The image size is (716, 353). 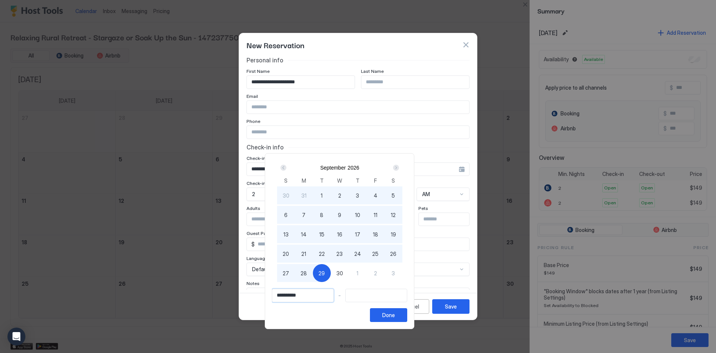 I want to click on button: 15, so click(x=322, y=234).